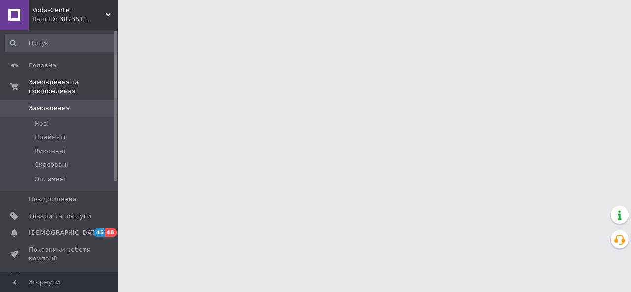 Image resolution: width=631 pixels, height=292 pixels. What do you see at coordinates (50, 151) in the screenshot?
I see `span: Виконані` at bounding box center [50, 151].